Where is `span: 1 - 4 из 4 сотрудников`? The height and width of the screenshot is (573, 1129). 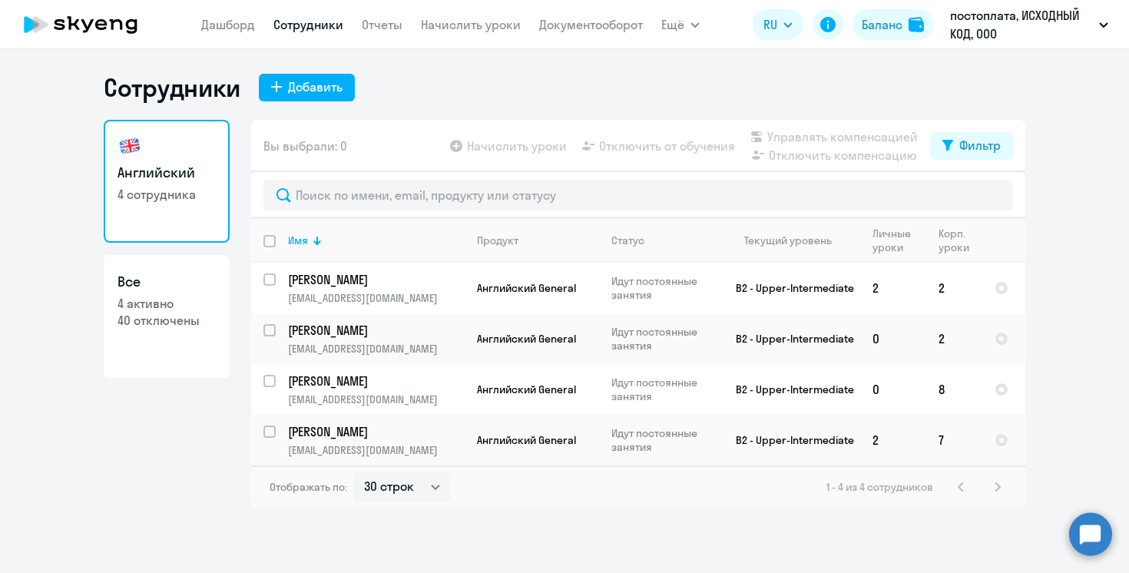
span: 1 - 4 из 4 сотрудников is located at coordinates (879, 487).